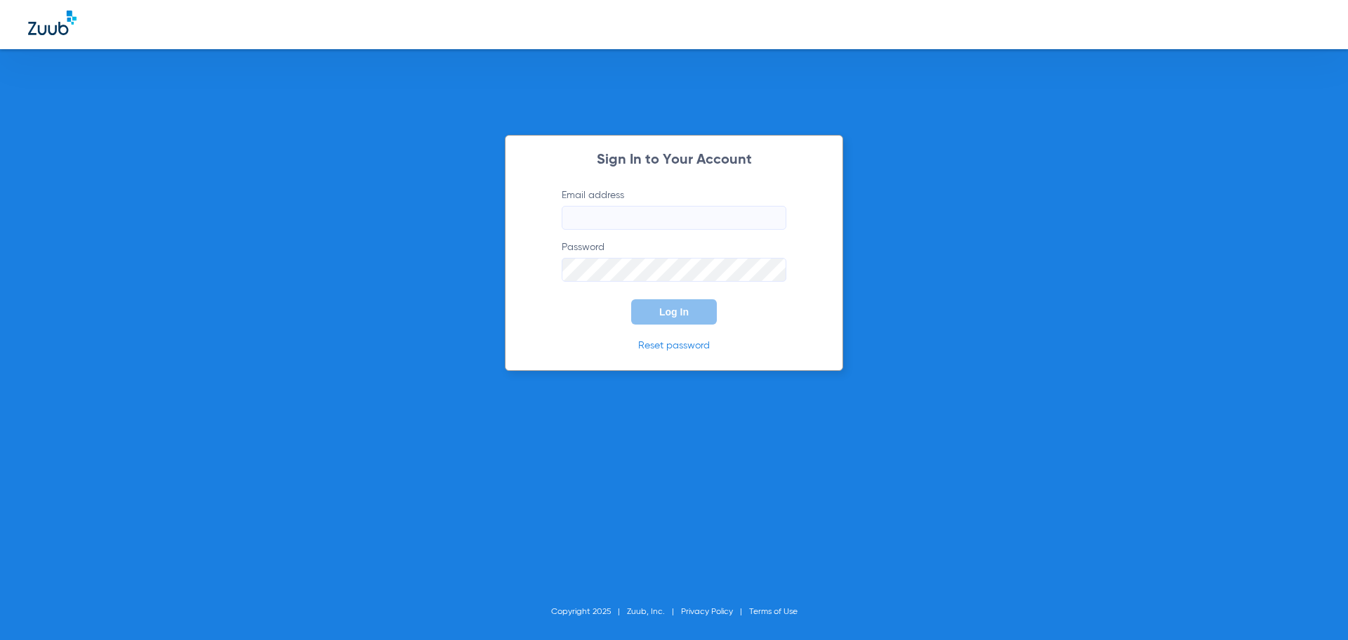 The image size is (1348, 640). Describe the element at coordinates (654, 612) in the screenshot. I see `li: Zuub, Inc.` at that location.